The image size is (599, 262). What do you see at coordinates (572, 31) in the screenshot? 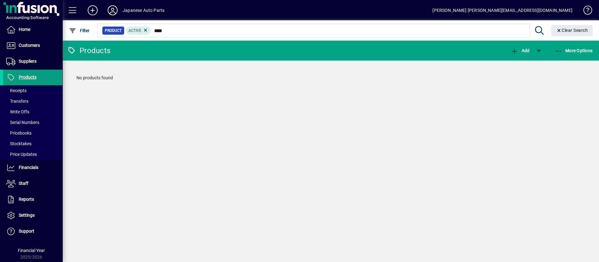
I see `button: Clear` at bounding box center [572, 31].